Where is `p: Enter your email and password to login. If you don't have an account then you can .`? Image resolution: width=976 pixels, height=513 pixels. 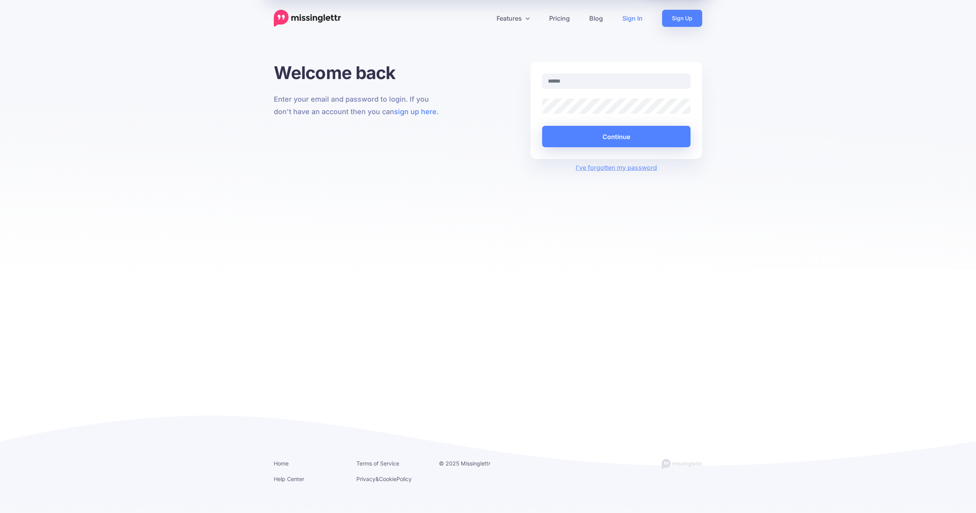
p: Enter your email and password to login. If you don't have an account then you can . is located at coordinates (360, 106).